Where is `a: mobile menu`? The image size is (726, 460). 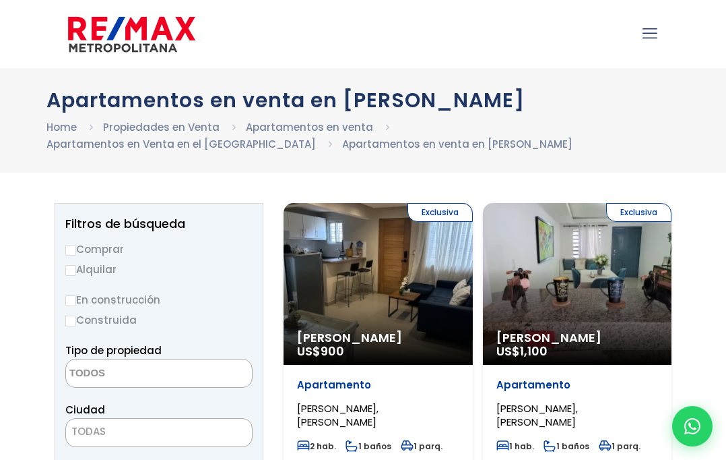 a: mobile menu is located at coordinates (650, 34).